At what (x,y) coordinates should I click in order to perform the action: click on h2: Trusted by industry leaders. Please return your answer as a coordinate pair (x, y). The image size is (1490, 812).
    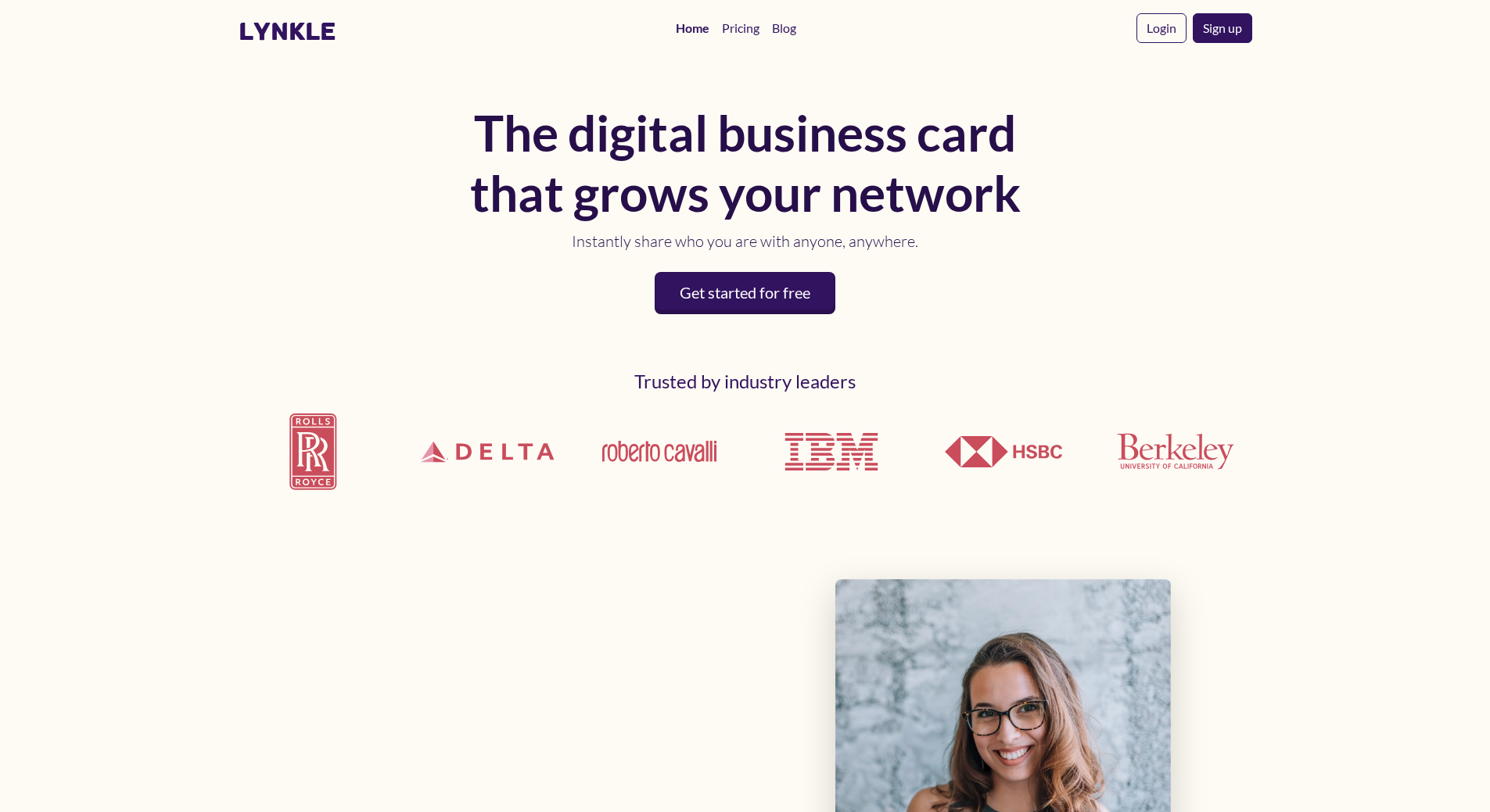
    Looking at the image, I should click on (745, 382).